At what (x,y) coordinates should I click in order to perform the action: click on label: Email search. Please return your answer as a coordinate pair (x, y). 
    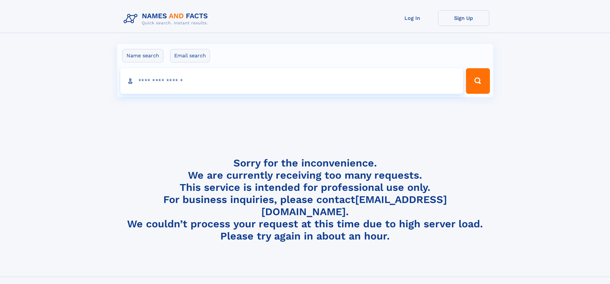
    Looking at the image, I should click on (190, 56).